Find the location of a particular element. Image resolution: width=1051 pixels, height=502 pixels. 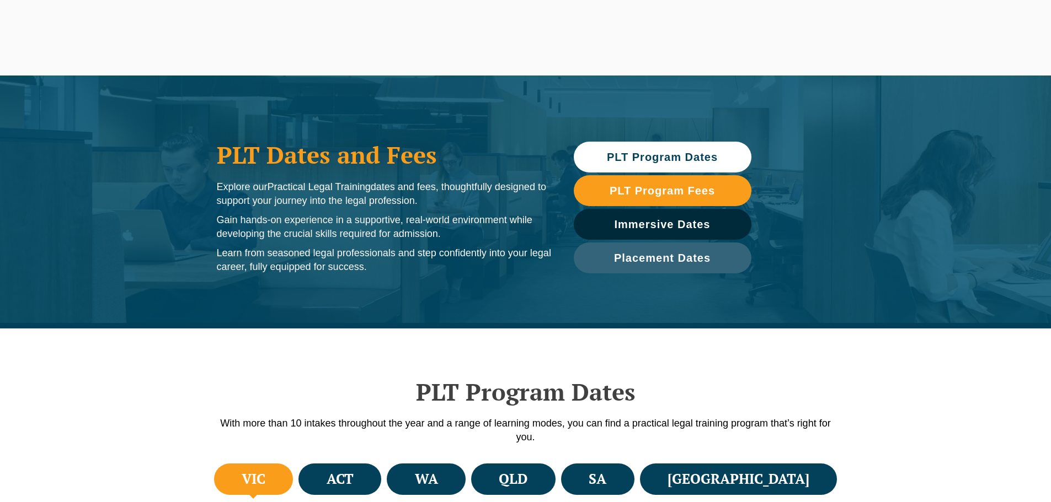

h4: WA is located at coordinates (426, 479).